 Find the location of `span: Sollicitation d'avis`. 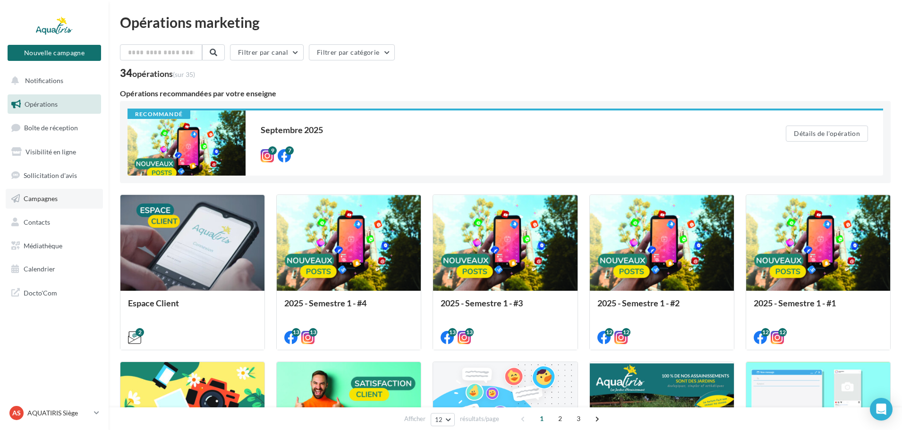

span: Sollicitation d'avis is located at coordinates (50, 175).